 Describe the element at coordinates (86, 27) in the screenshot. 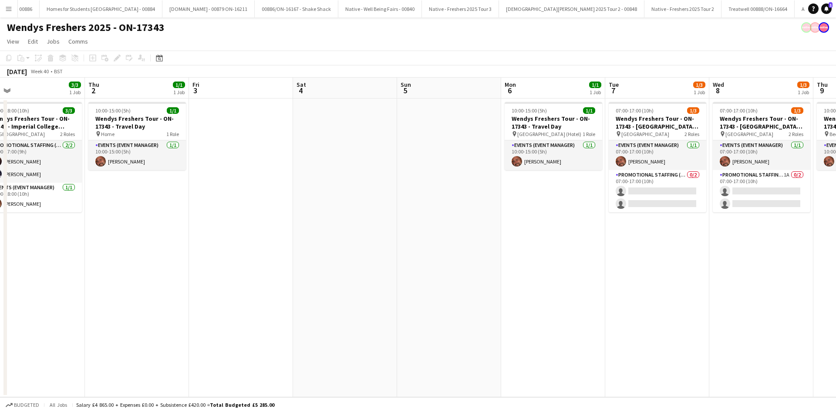

I see `h1: Wendys Freshers 2025 - ON-17343` at that location.